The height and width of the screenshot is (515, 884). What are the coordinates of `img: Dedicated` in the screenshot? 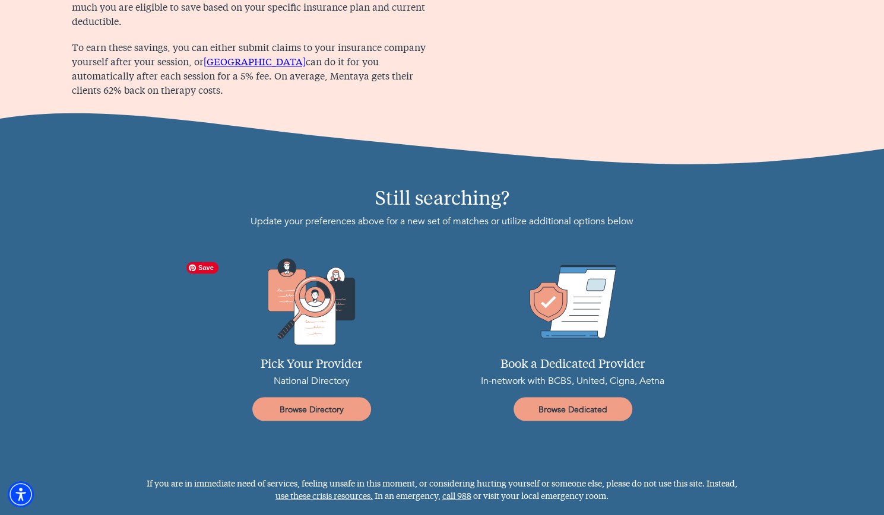 It's located at (573, 302).